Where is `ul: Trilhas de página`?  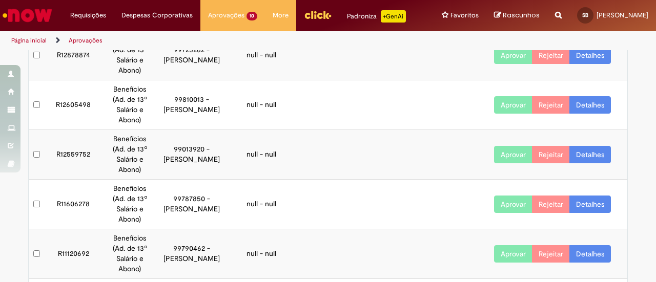 ul: Trilhas de página is located at coordinates (218, 40).